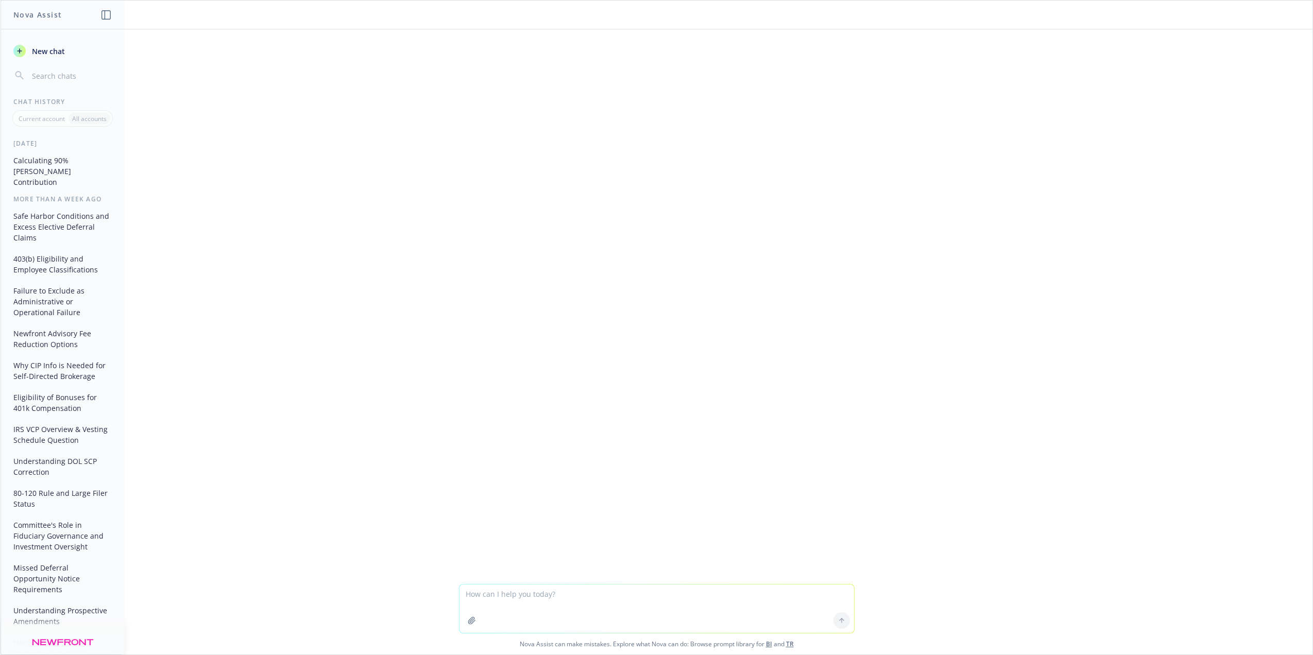 Image resolution: width=1313 pixels, height=655 pixels. I want to click on button: 80-120 Rule and Large Filer Status, so click(62, 499).